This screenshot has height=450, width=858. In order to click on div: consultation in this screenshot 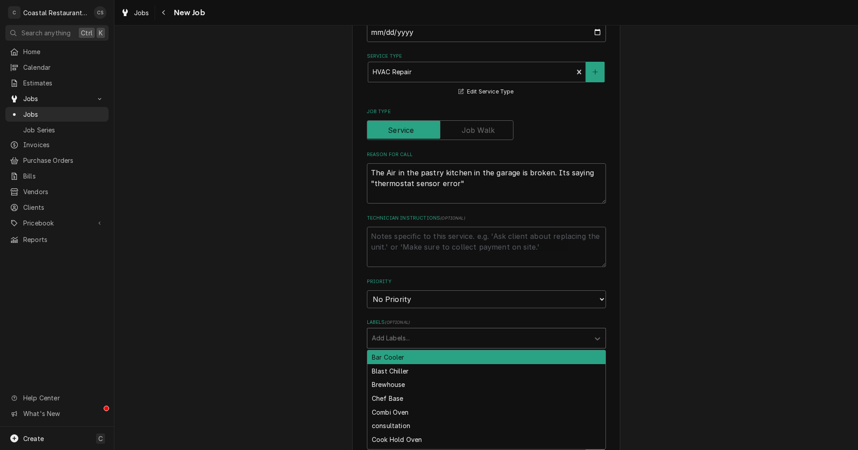, I will do `click(486, 425)`.